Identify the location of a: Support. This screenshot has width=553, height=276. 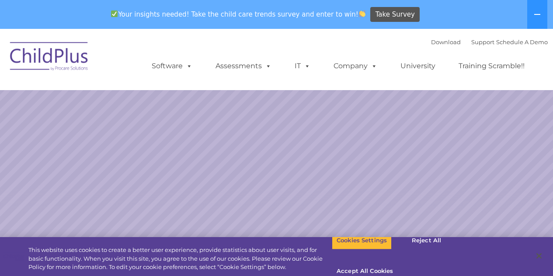
(483, 42).